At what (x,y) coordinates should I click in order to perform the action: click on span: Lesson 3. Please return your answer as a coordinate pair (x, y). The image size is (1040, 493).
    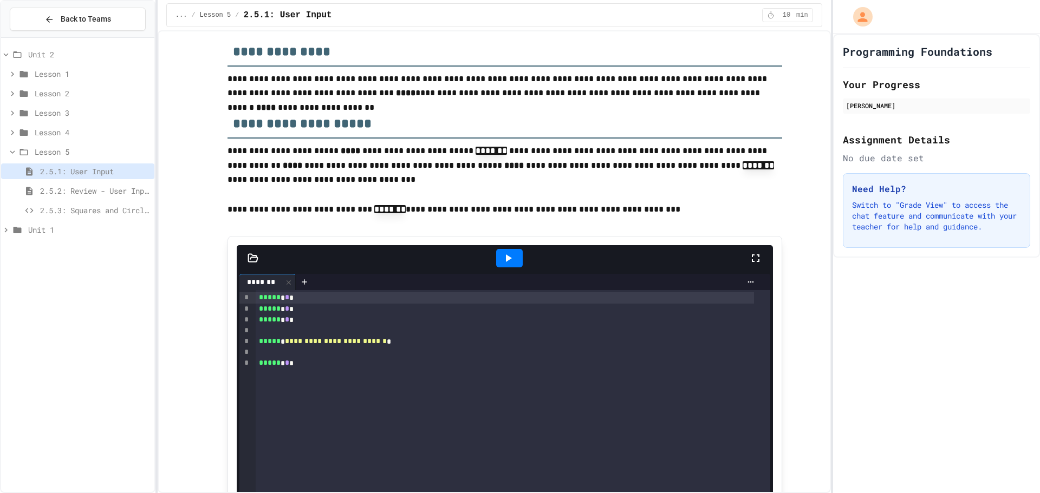
    Looking at the image, I should click on (92, 113).